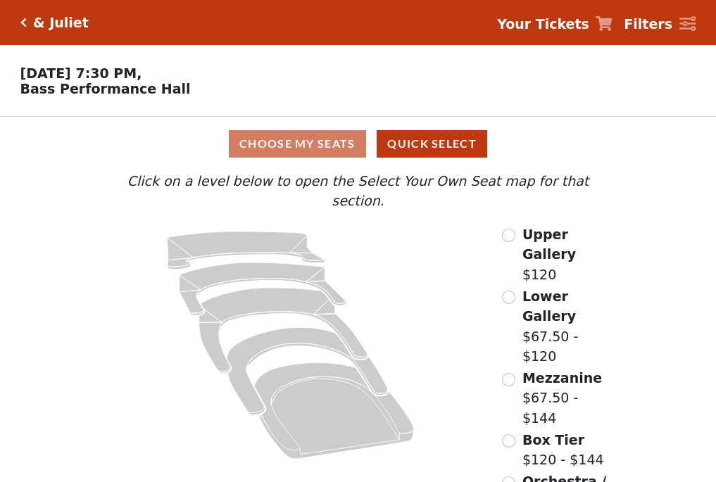  I want to click on path: Lower Gallery - Seats Available: 131, so click(263, 289).